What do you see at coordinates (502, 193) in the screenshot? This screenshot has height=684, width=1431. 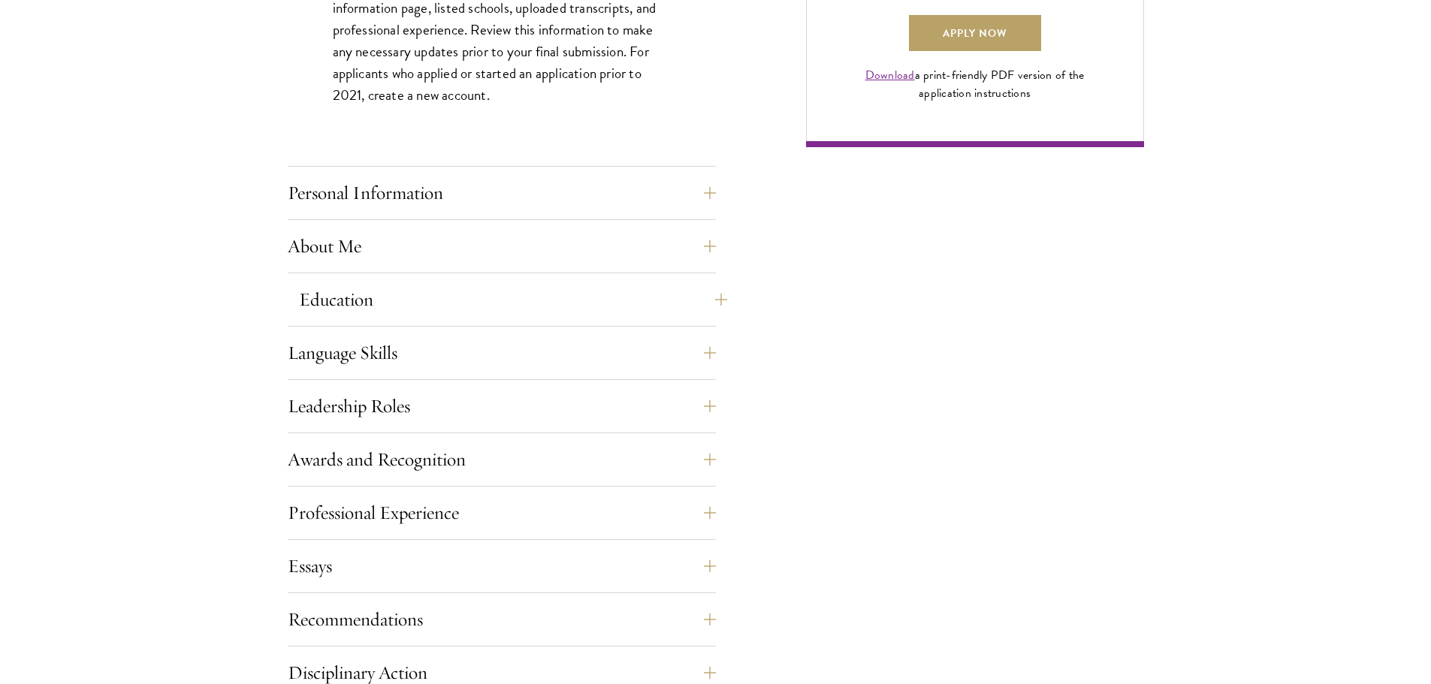 I see `button: Personal Information` at bounding box center [502, 193].